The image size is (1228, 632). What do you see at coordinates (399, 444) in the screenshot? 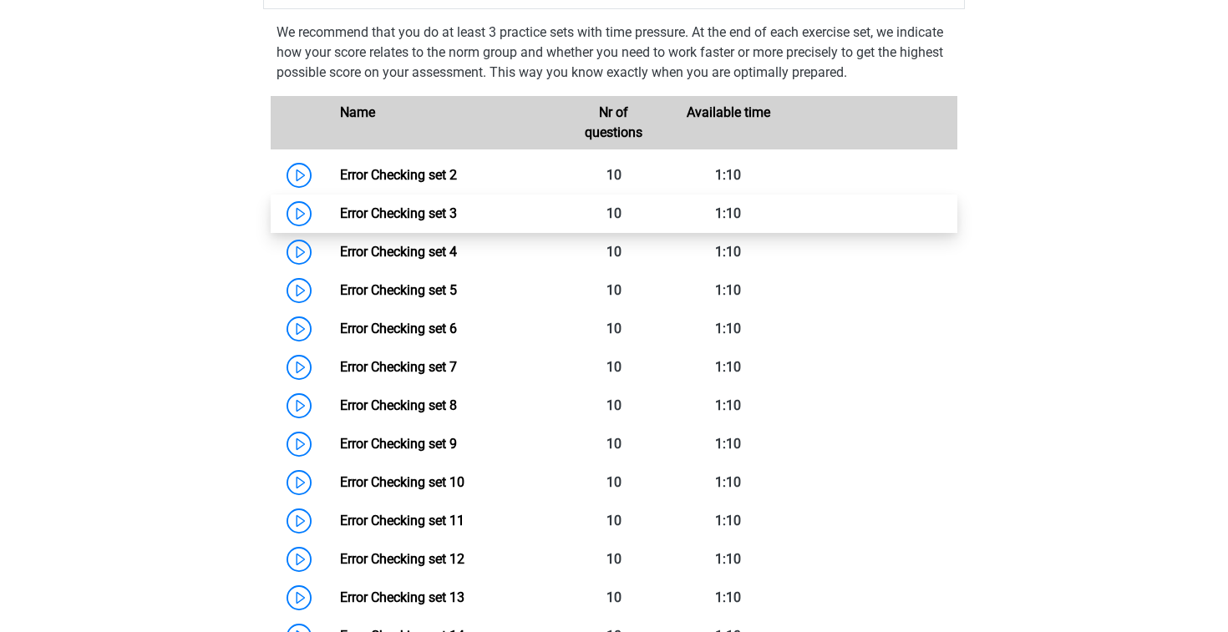
I see `a: Error Checking set 9` at bounding box center [399, 444].